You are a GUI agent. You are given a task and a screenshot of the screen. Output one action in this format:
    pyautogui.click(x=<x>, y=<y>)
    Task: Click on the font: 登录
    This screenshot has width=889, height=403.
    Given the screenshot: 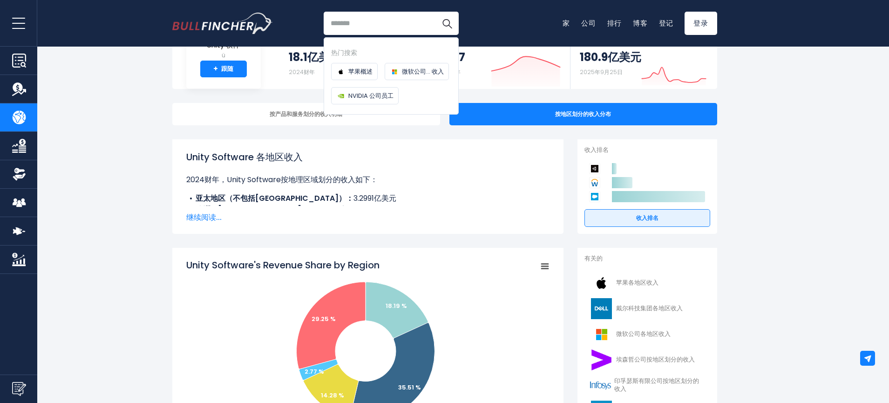 What is the action you would take?
    pyautogui.click(x=701, y=23)
    